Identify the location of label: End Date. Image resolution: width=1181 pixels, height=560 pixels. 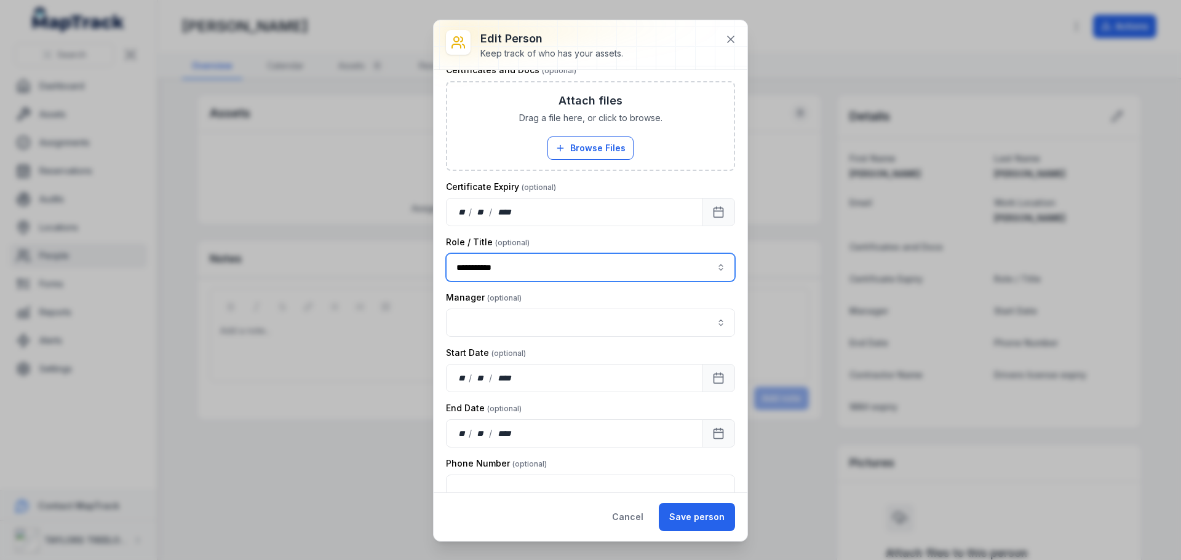
(483, 408).